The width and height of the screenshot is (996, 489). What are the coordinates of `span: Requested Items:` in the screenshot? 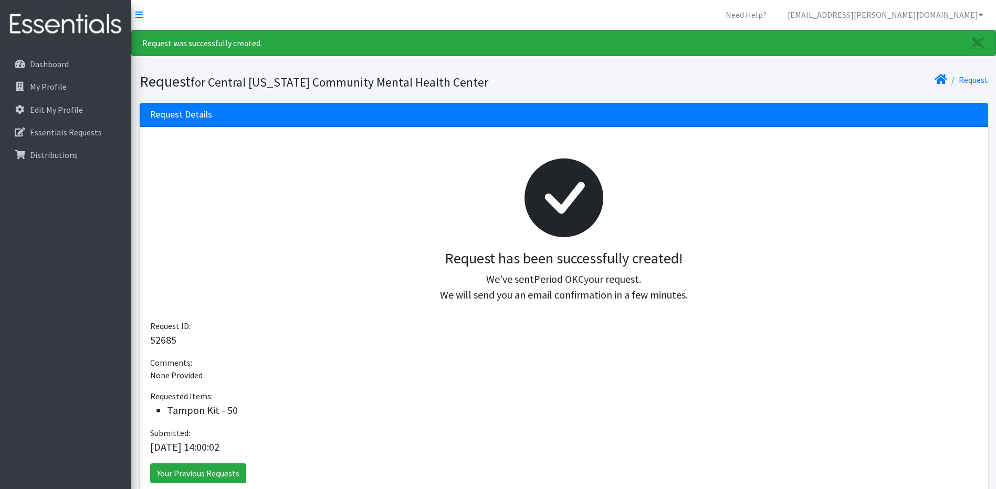 It's located at (181, 397).